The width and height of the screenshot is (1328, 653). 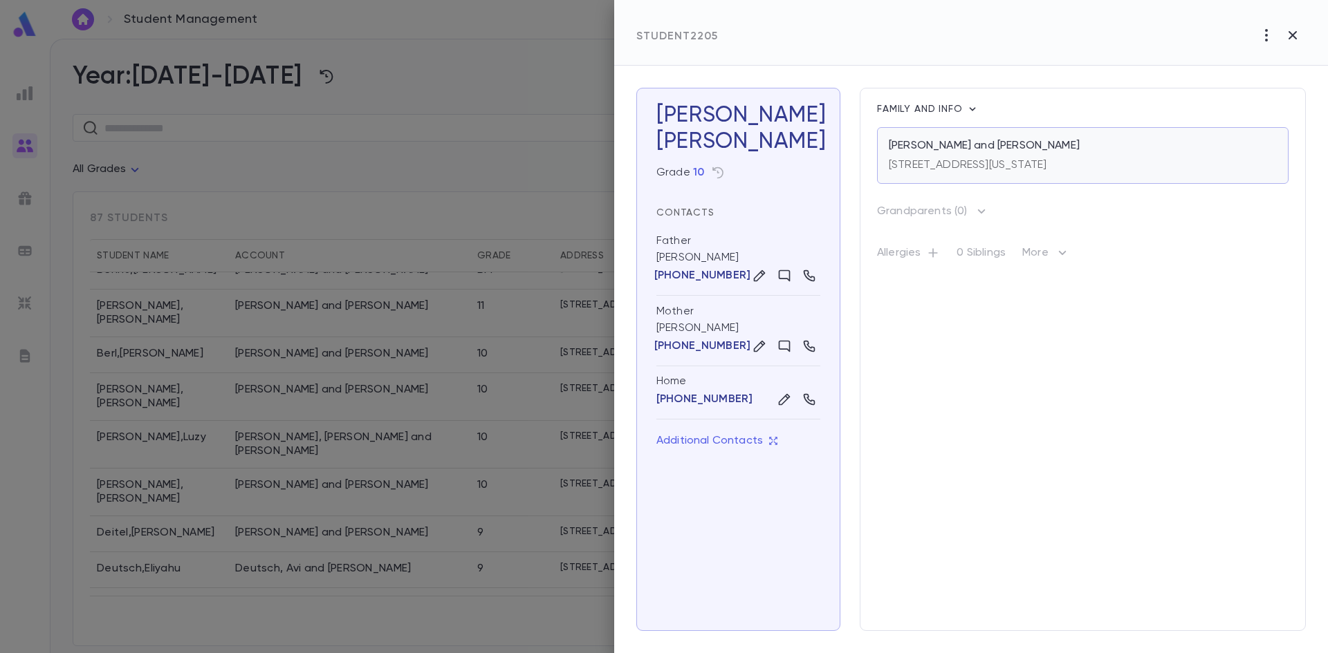 I want to click on p: Allergies, so click(x=908, y=256).